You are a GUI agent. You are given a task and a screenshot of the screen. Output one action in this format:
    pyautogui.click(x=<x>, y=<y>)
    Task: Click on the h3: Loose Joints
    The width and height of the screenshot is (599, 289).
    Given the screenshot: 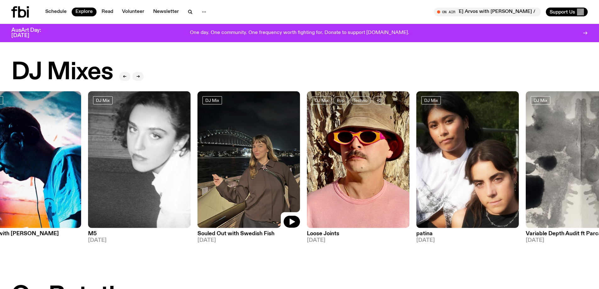 What is the action you would take?
    pyautogui.click(x=358, y=234)
    